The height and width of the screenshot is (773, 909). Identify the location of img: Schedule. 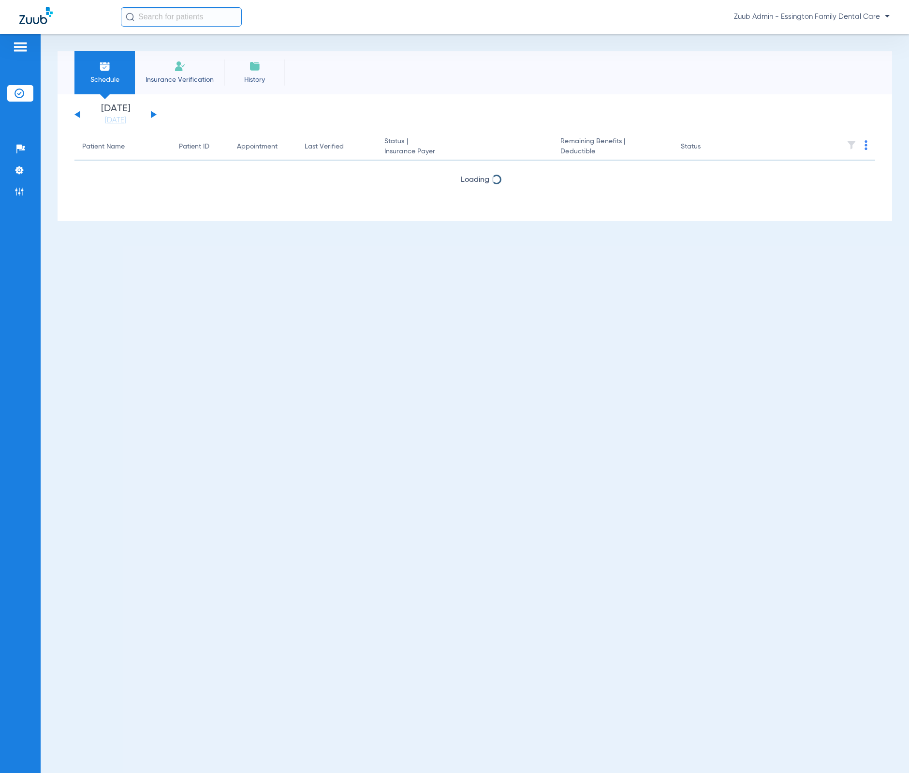
(105, 66).